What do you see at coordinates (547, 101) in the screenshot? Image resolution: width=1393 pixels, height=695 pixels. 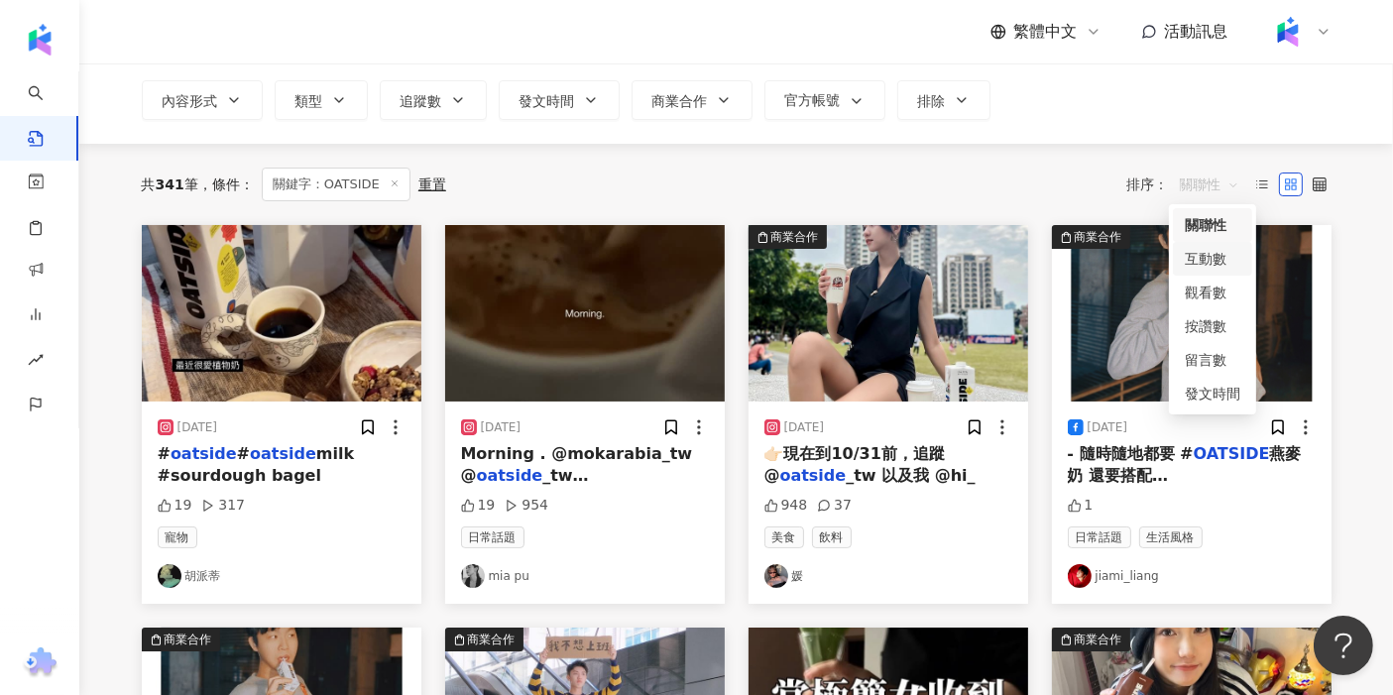 I see `span: 發文時間` at bounding box center [547, 101].